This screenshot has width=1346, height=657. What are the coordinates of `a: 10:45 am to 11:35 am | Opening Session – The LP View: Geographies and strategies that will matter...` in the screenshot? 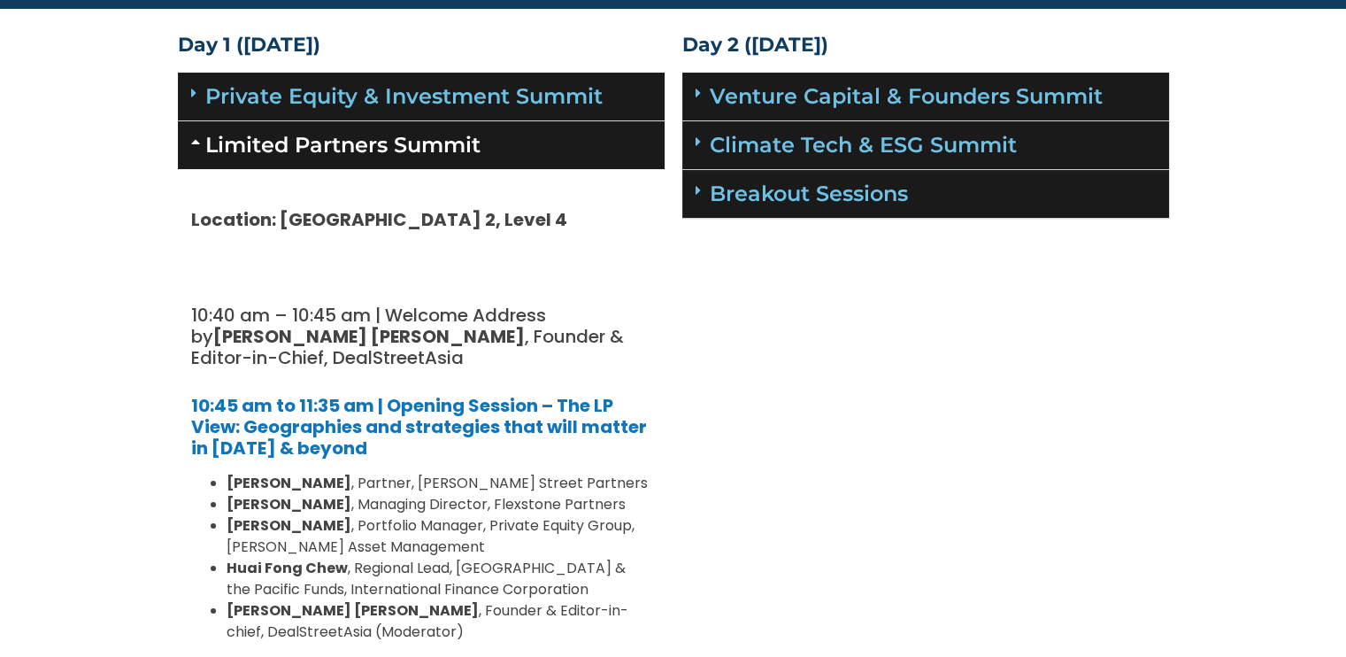 It's located at (419, 427).